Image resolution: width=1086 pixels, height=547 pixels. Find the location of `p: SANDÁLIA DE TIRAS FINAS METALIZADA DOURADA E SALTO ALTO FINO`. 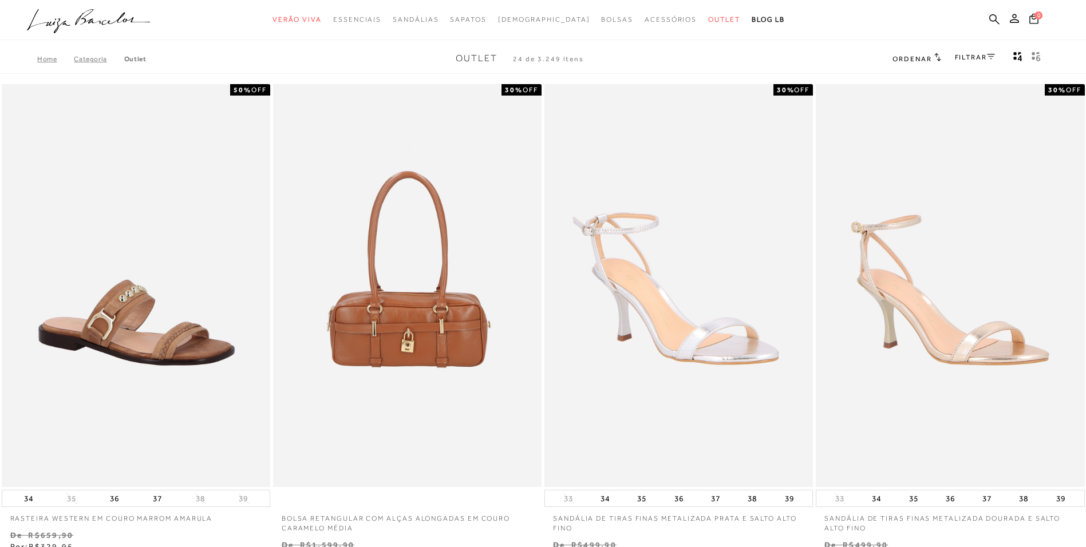

p: SANDÁLIA DE TIRAS FINAS METALIZADA DOURADA E SALTO ALTO FINO is located at coordinates (949, 520).